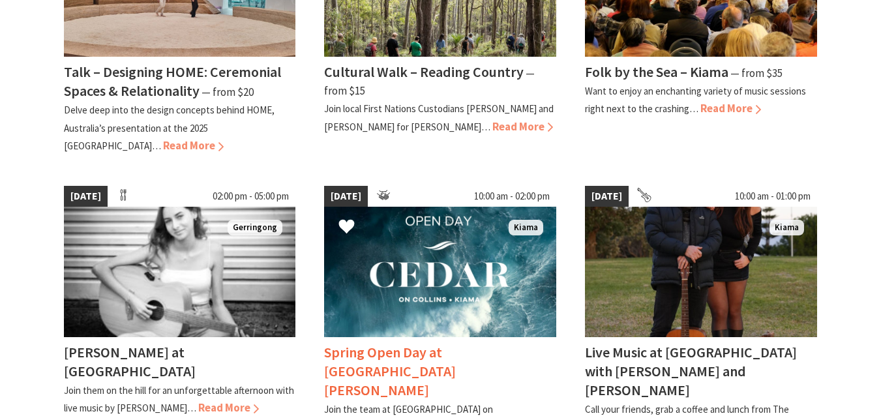 The height and width of the screenshot is (418, 881). I want to click on p: Want to enjoy an enchanting variety of music sessions right next to the crashing…, so click(695, 100).